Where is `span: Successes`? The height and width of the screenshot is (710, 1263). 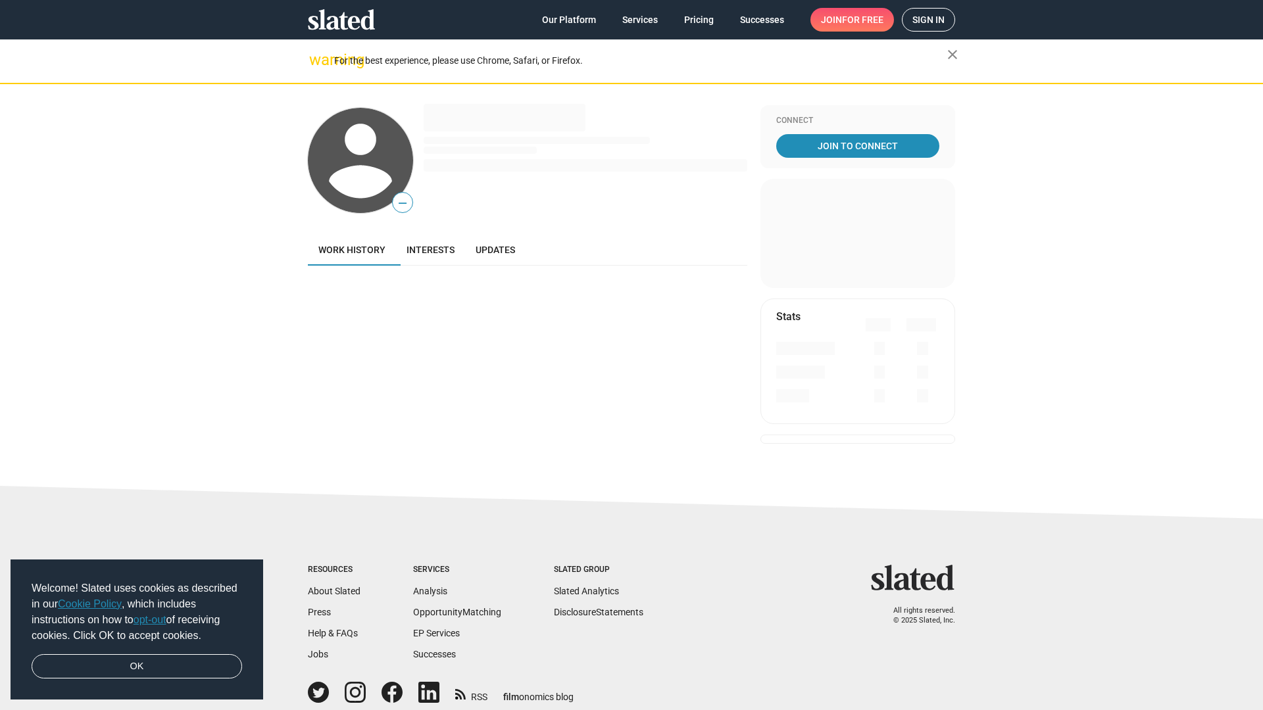 span: Successes is located at coordinates (762, 20).